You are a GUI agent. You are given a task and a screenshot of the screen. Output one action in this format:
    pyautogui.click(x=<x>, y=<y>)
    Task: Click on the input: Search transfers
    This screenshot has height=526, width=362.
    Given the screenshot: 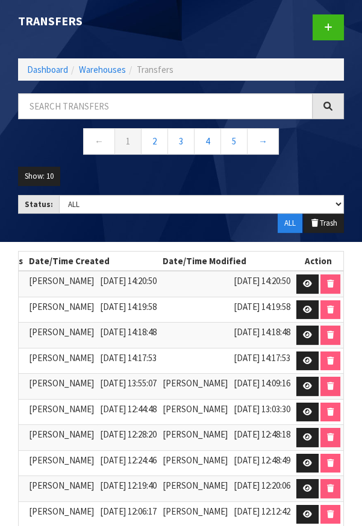 What is the action you would take?
    pyautogui.click(x=165, y=106)
    